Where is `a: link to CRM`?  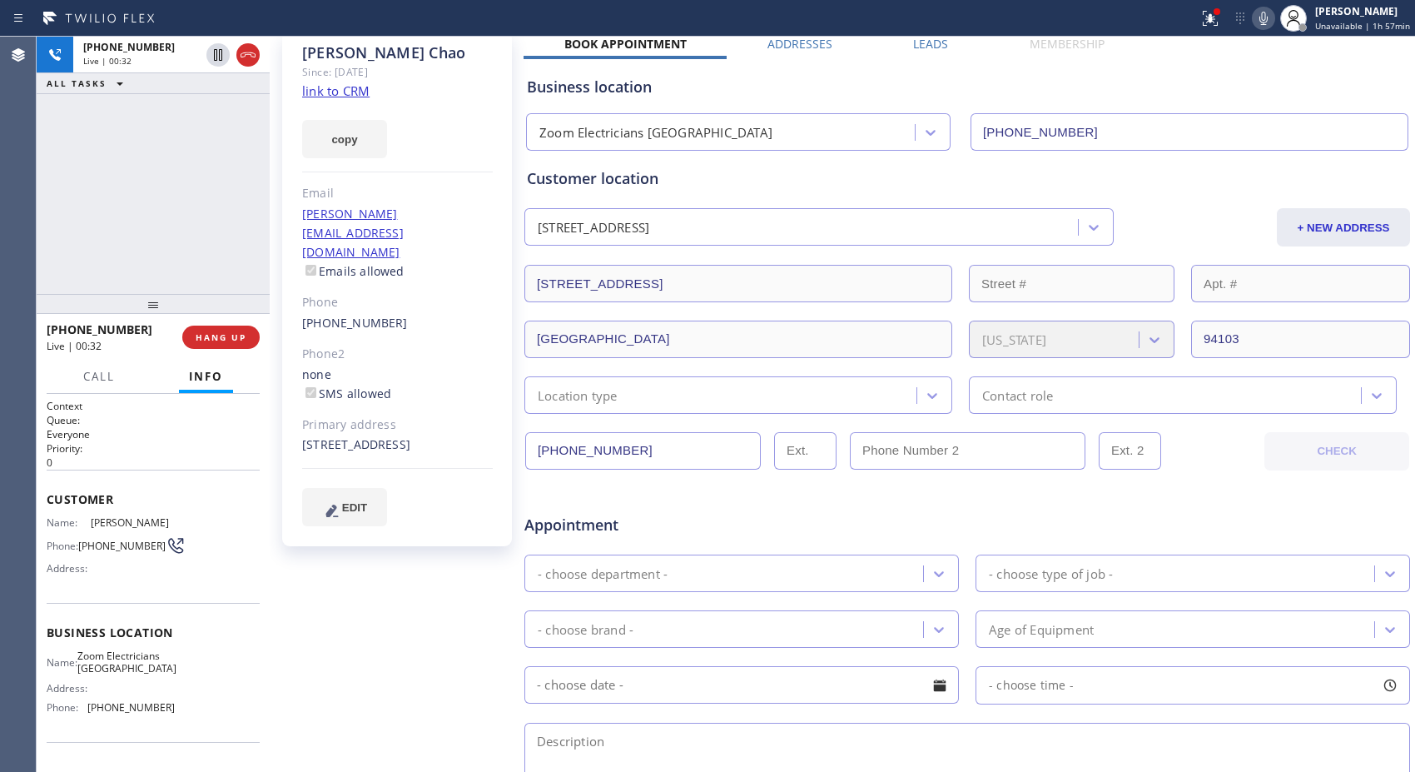
a: link to CRM is located at coordinates (336, 91).